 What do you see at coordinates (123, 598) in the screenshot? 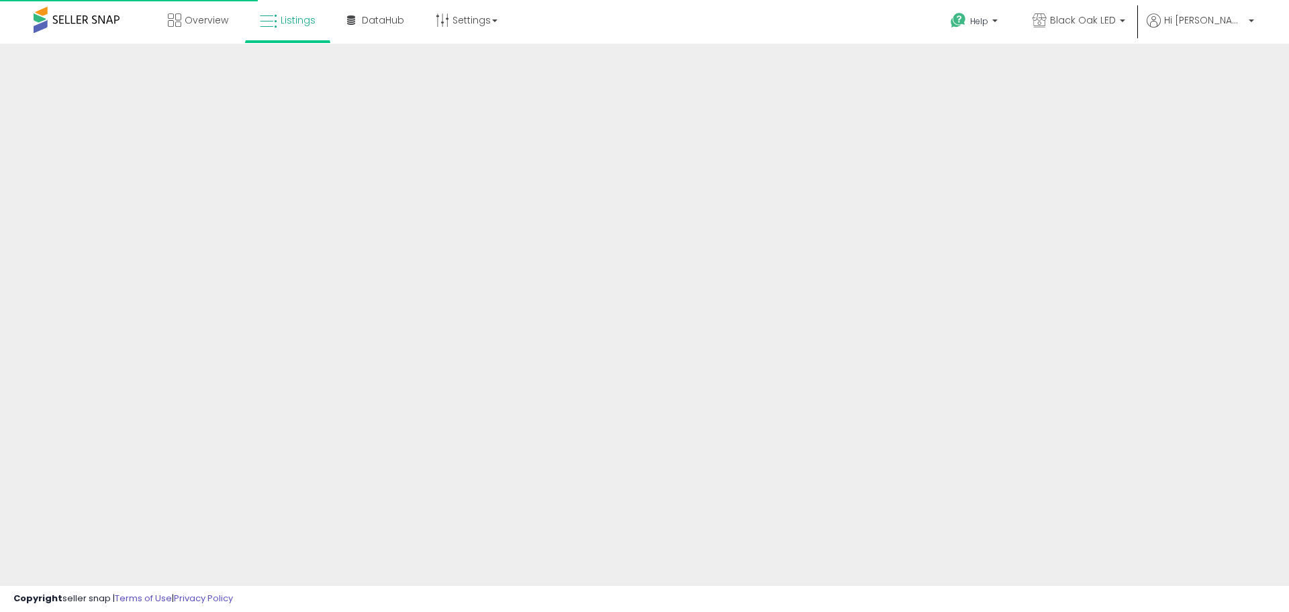
I see `div: seller snap | |` at bounding box center [123, 598].